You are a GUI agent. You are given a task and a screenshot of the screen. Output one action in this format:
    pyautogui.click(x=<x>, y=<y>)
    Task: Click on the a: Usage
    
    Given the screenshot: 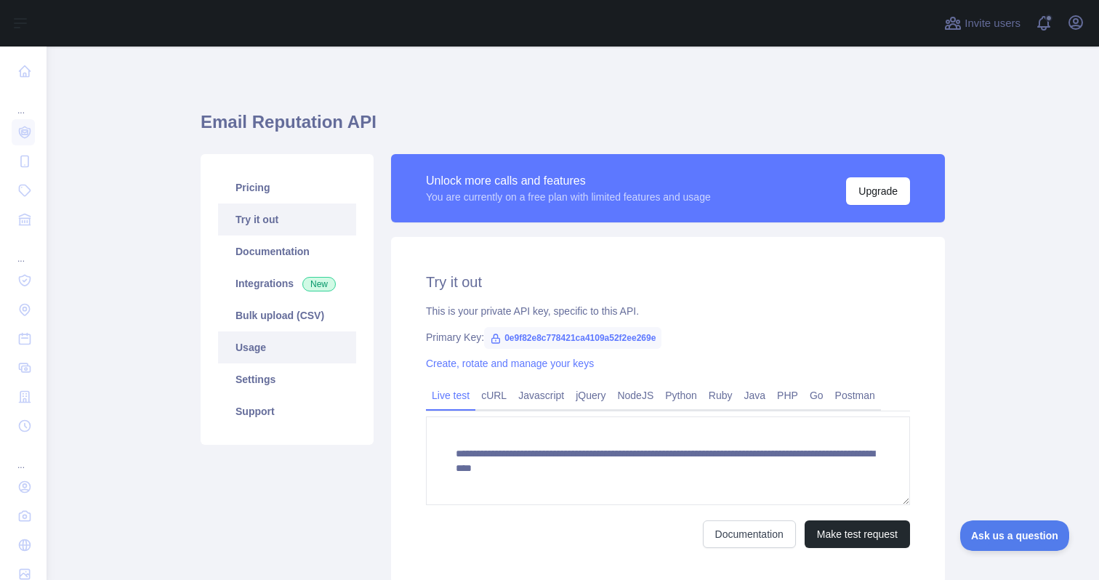 What is the action you would take?
    pyautogui.click(x=287, y=348)
    